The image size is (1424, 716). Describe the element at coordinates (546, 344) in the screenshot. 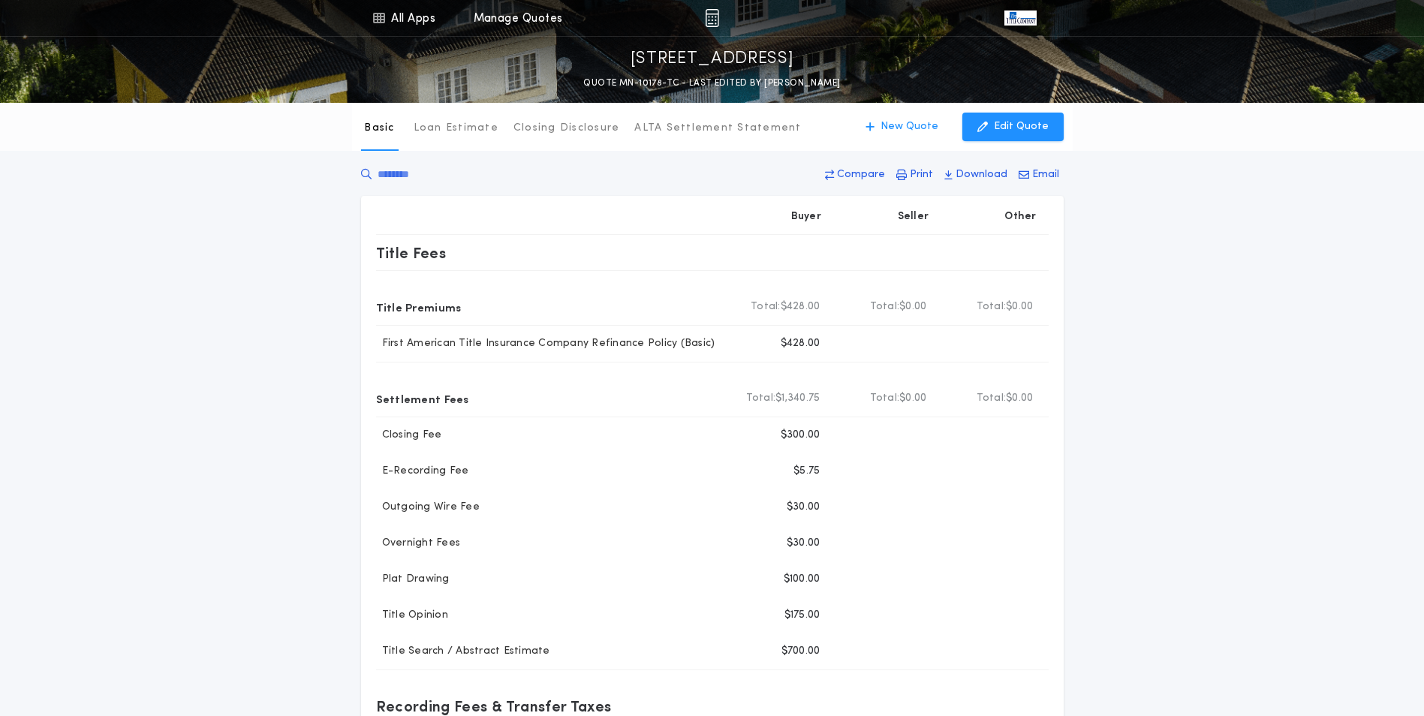

I see `p: First American Title Insurance Company Refinance Policy (Basic)` at that location.